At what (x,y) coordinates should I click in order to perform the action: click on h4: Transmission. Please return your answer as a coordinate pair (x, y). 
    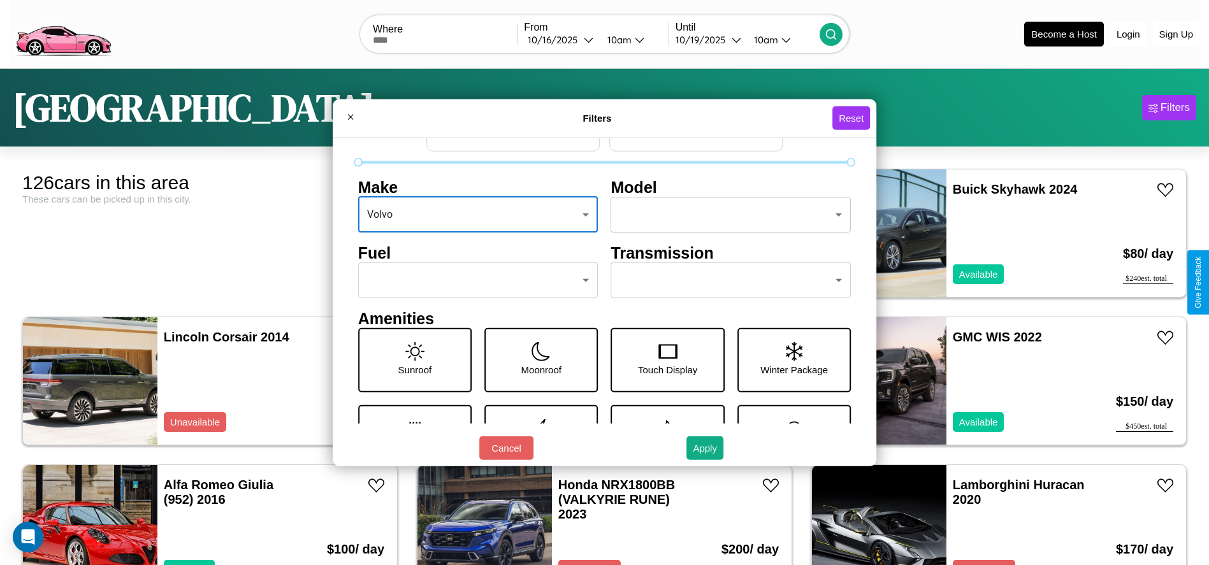
    Looking at the image, I should click on (731, 252).